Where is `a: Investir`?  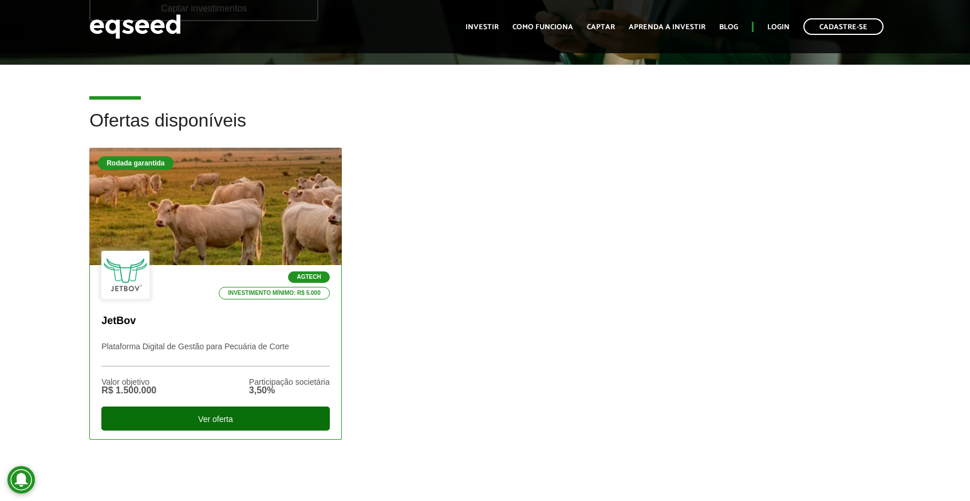
a: Investir is located at coordinates (482, 27).